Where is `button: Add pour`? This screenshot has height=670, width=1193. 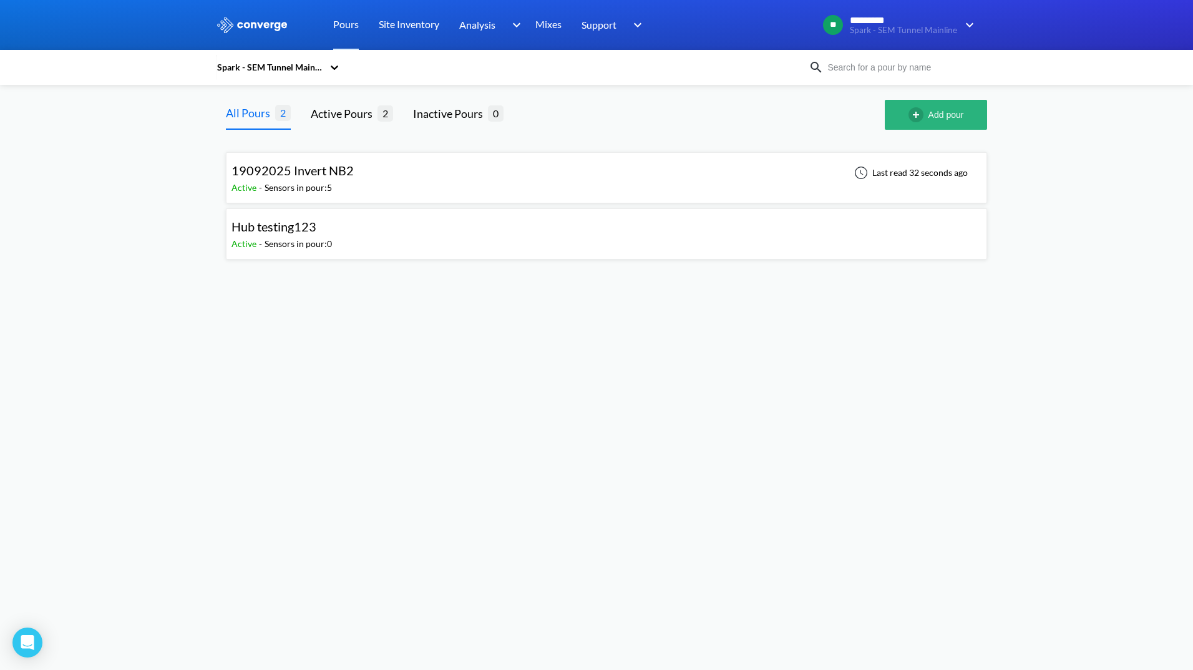
button: Add pour is located at coordinates (936, 115).